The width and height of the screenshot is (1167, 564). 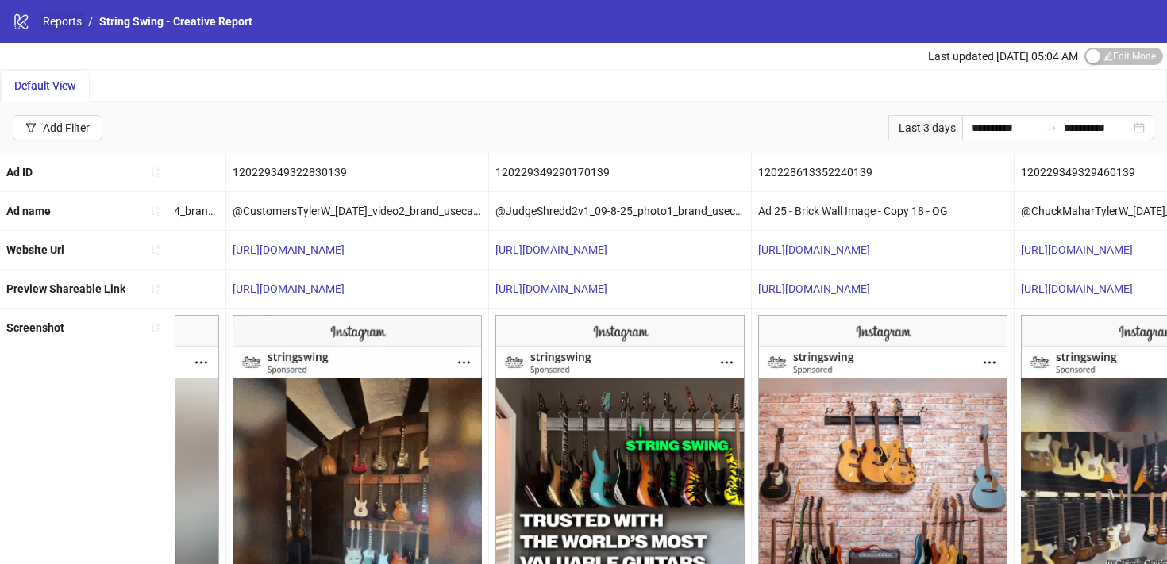 I want to click on b: Screenshot, so click(x=35, y=328).